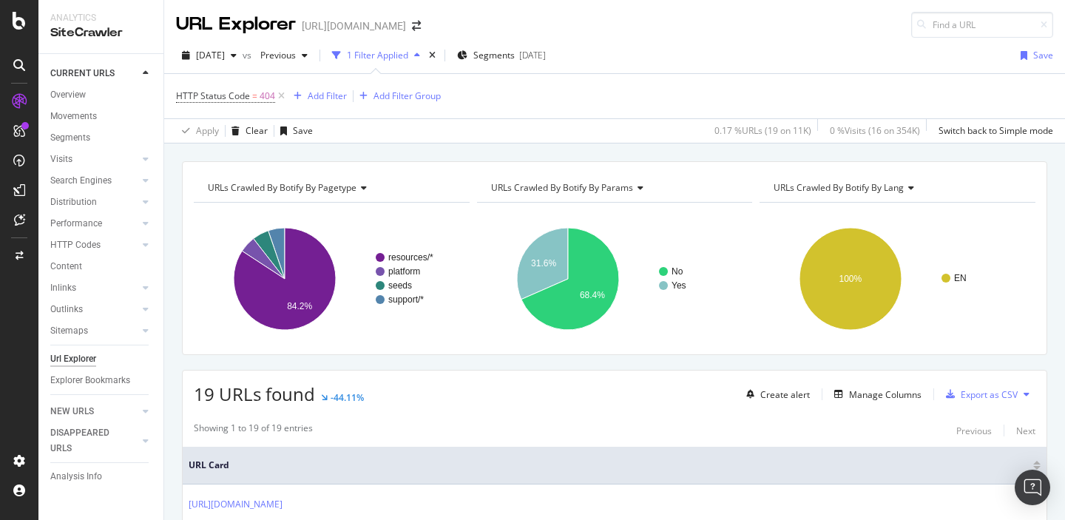  I want to click on div: Visits, so click(61, 159).